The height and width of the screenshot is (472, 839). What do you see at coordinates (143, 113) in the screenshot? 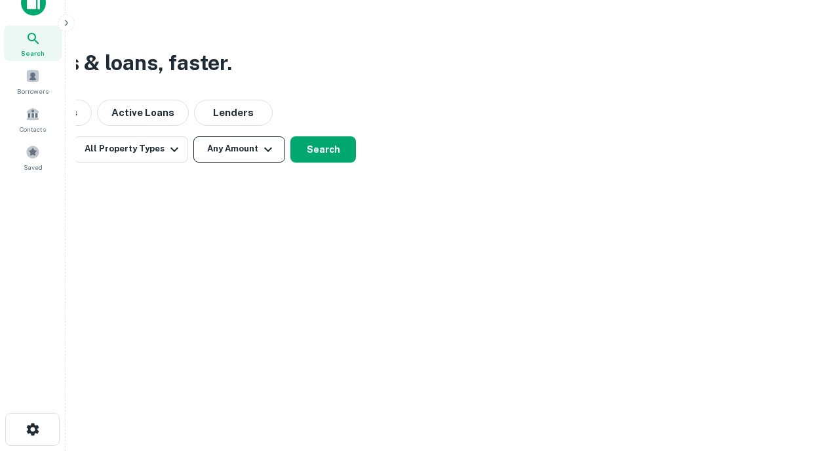
I see `button: Active Loans` at bounding box center [143, 113].